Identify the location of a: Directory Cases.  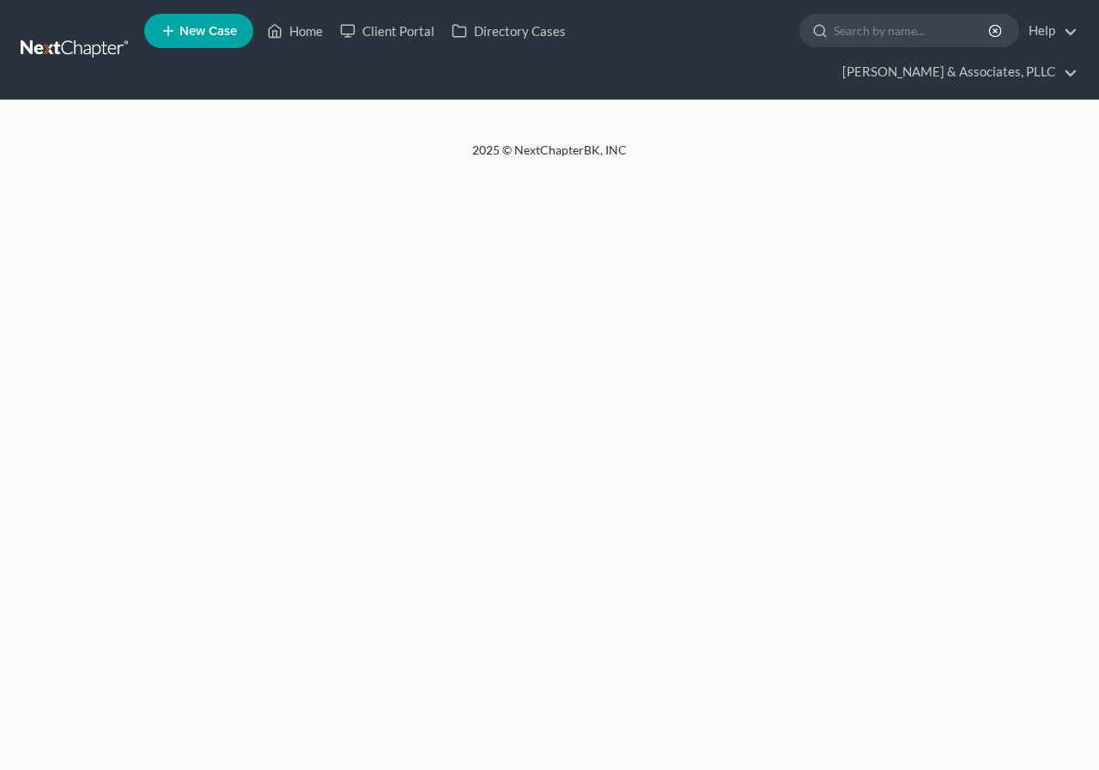
(508, 31).